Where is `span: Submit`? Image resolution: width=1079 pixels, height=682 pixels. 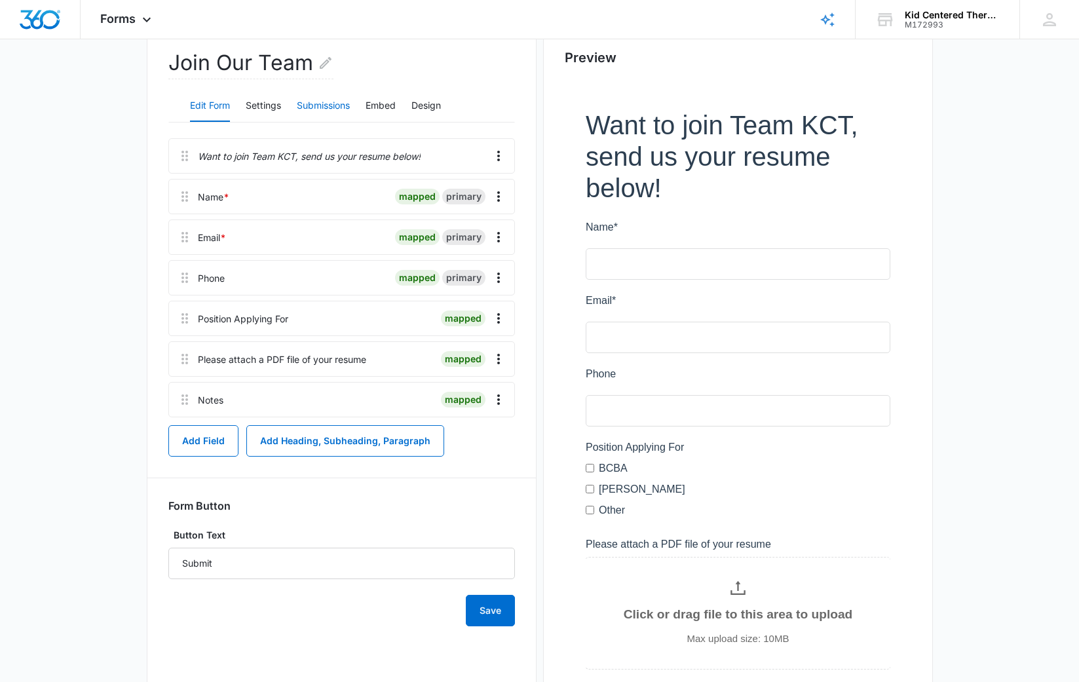
span: Submit is located at coordinates (25, 658).